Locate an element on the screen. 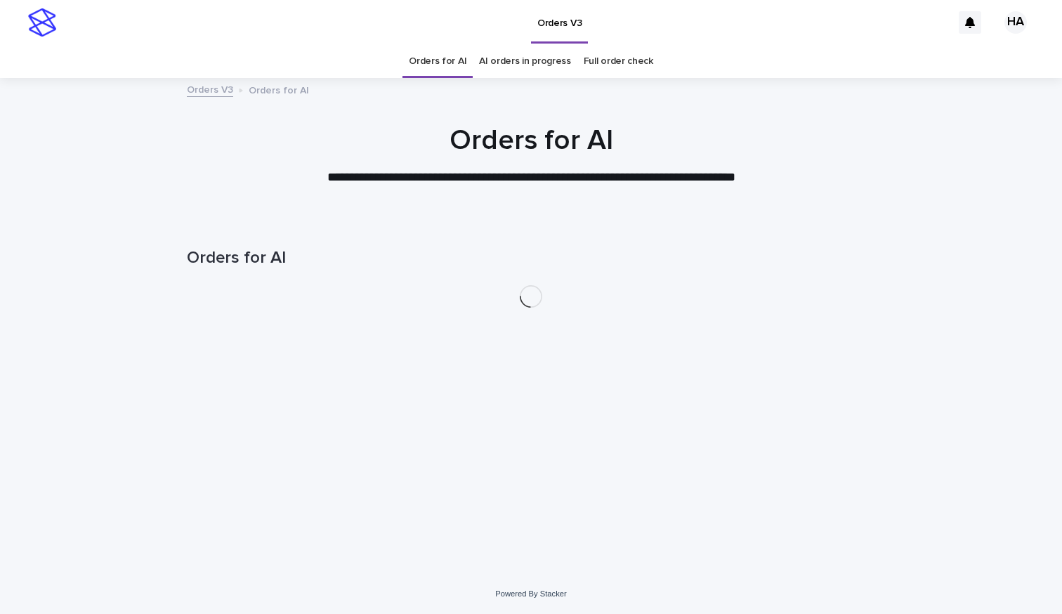  a: Full order check is located at coordinates (618, 61).